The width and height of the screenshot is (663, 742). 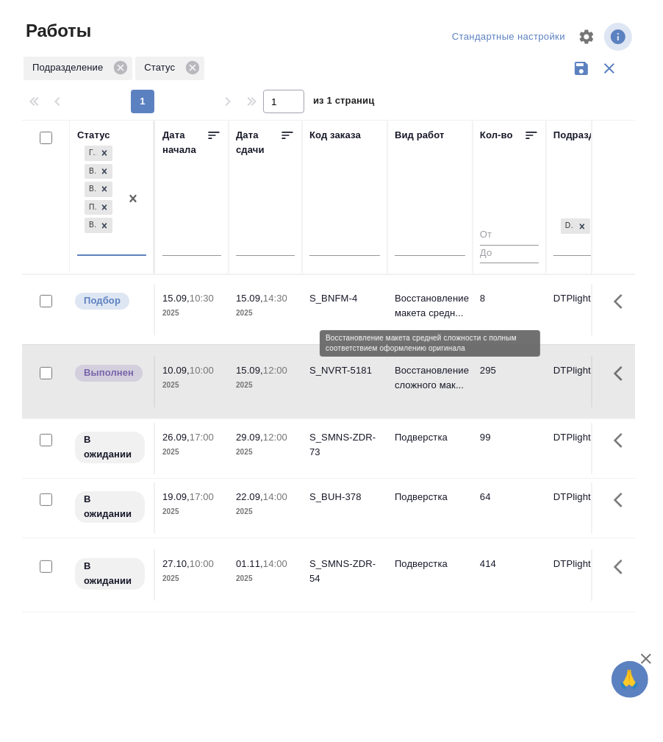 I want to click on div: Дата начала, so click(x=185, y=143).